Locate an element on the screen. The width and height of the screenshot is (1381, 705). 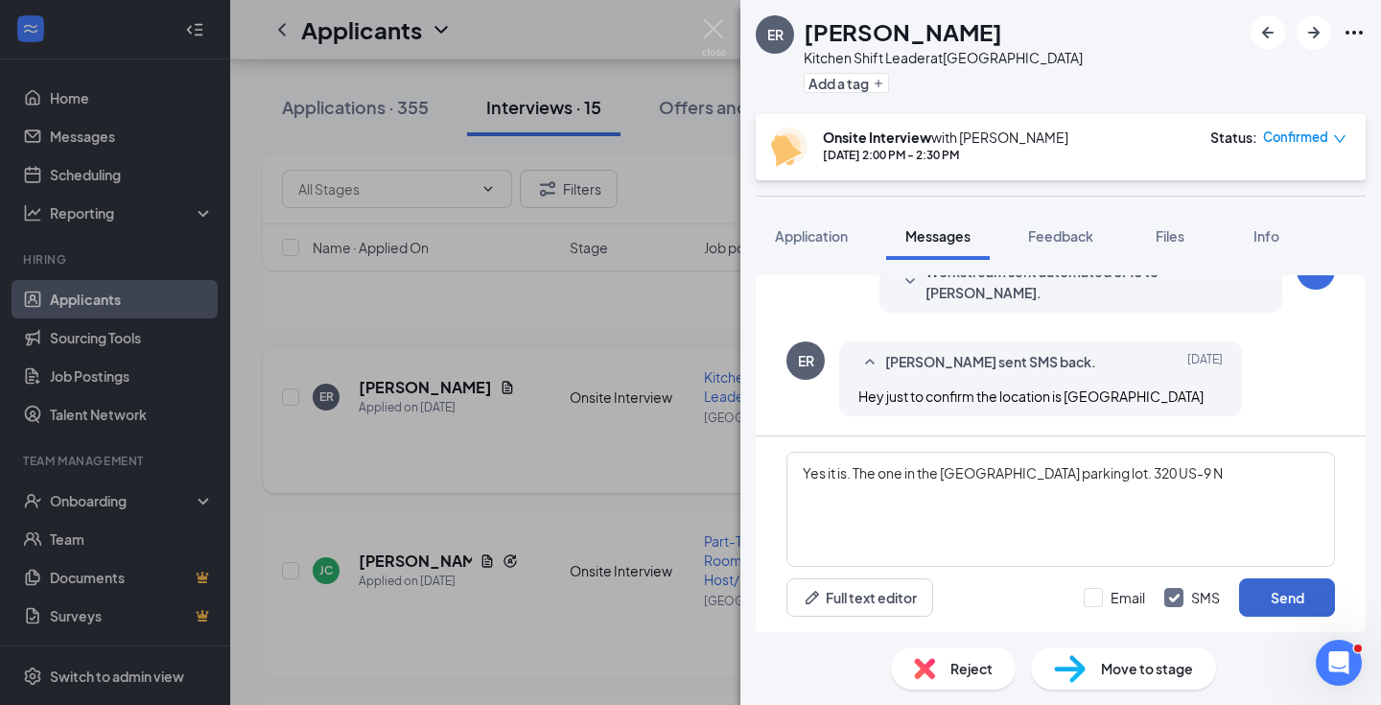
button: Send is located at coordinates (1287, 597).